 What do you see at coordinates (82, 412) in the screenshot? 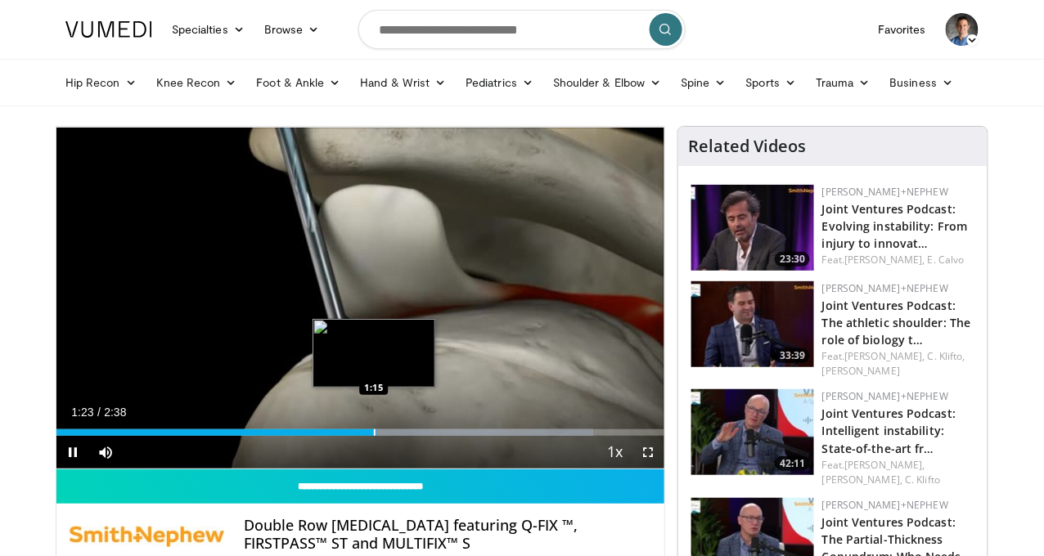
I see `span: 1:23` at bounding box center [82, 412].